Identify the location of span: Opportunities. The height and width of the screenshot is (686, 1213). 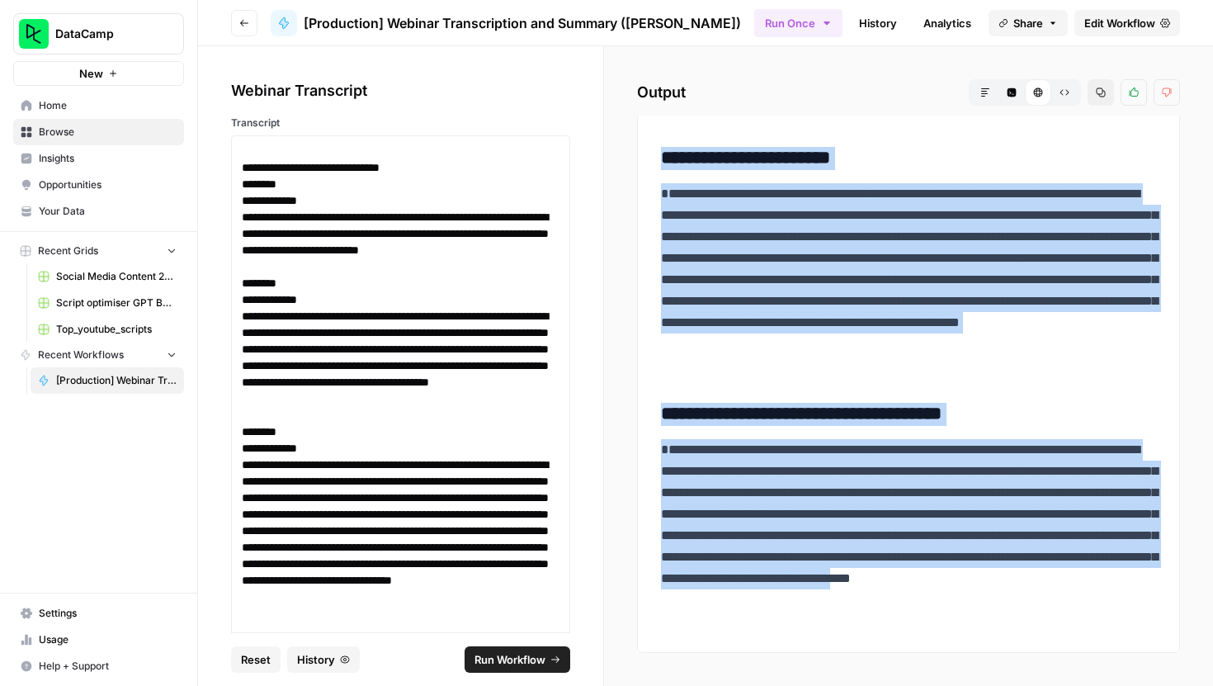
(107, 185).